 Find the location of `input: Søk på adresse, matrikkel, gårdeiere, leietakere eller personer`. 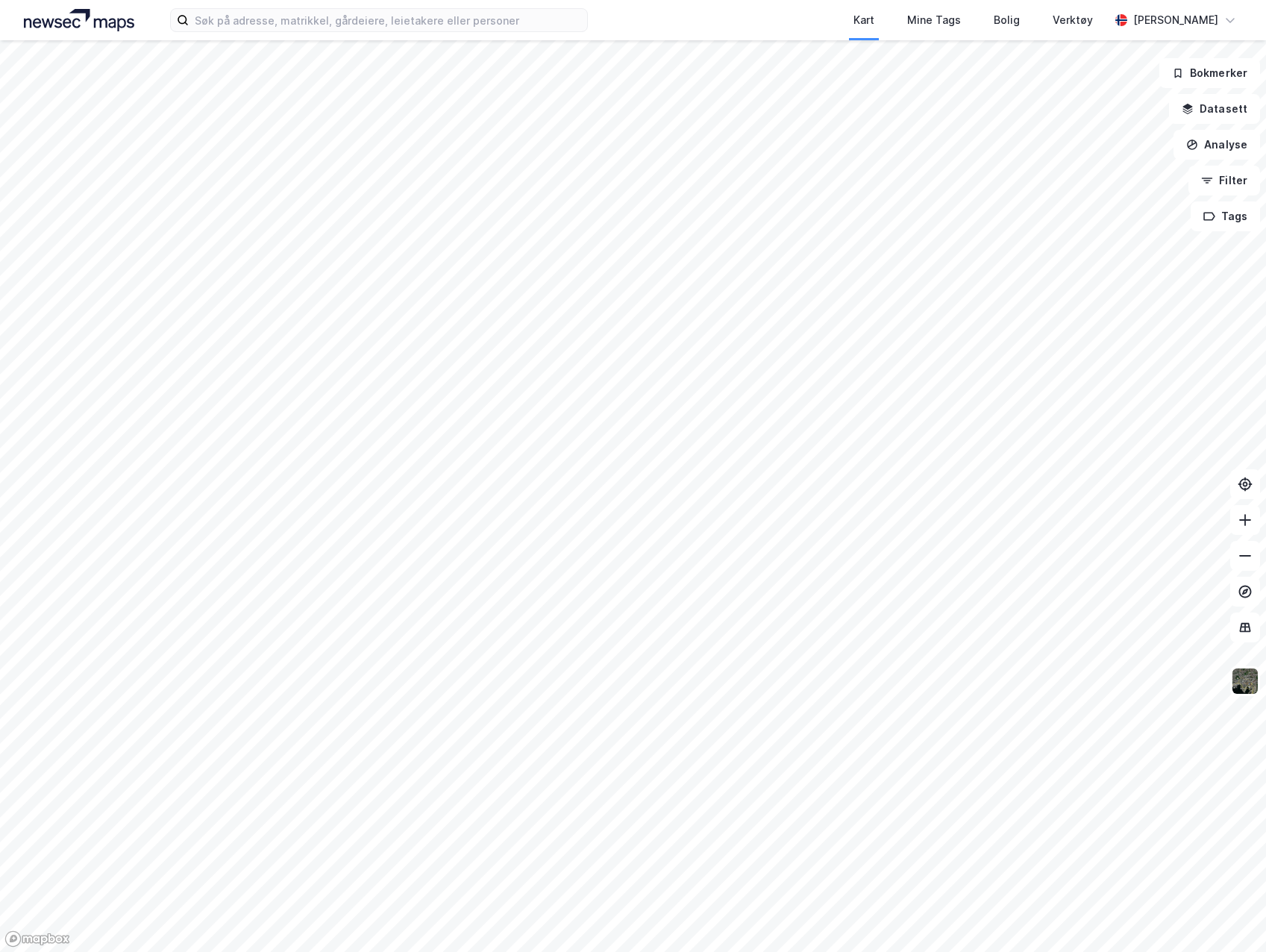

input: Søk på adresse, matrikkel, gårdeiere, leietakere eller personer is located at coordinates (388, 20).